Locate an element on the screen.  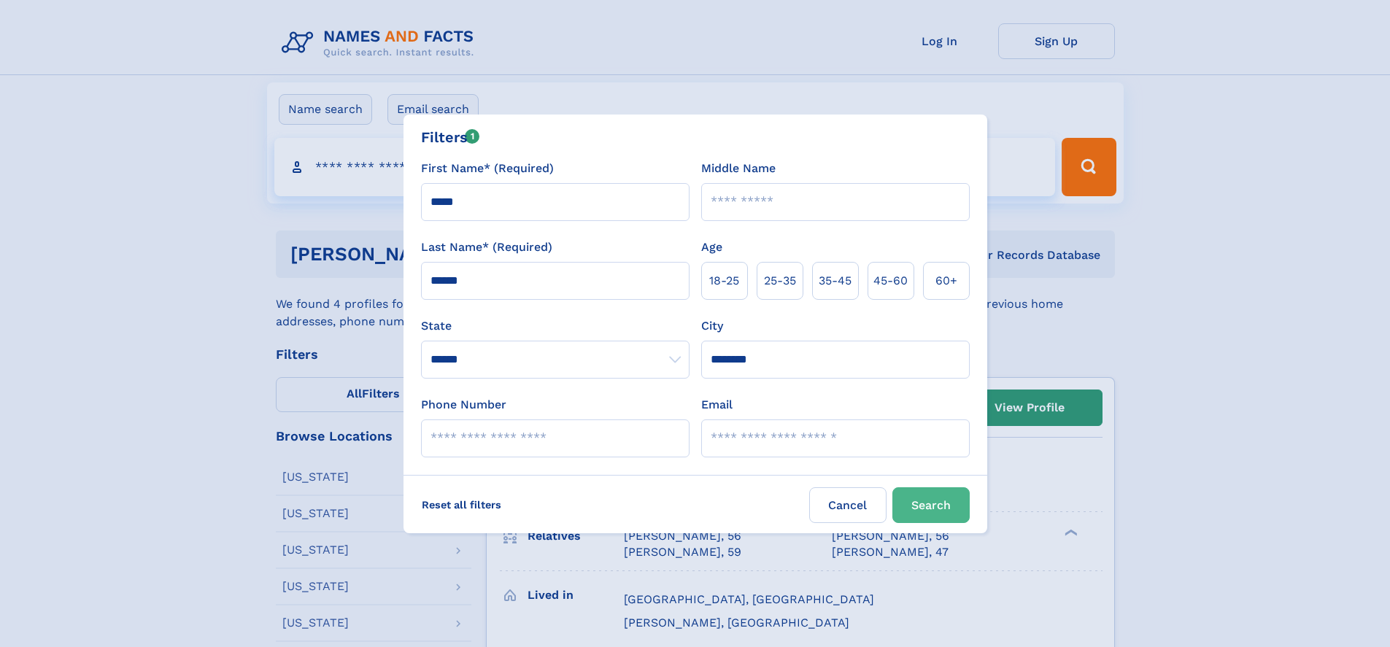
span: 25‑35 is located at coordinates (780, 281).